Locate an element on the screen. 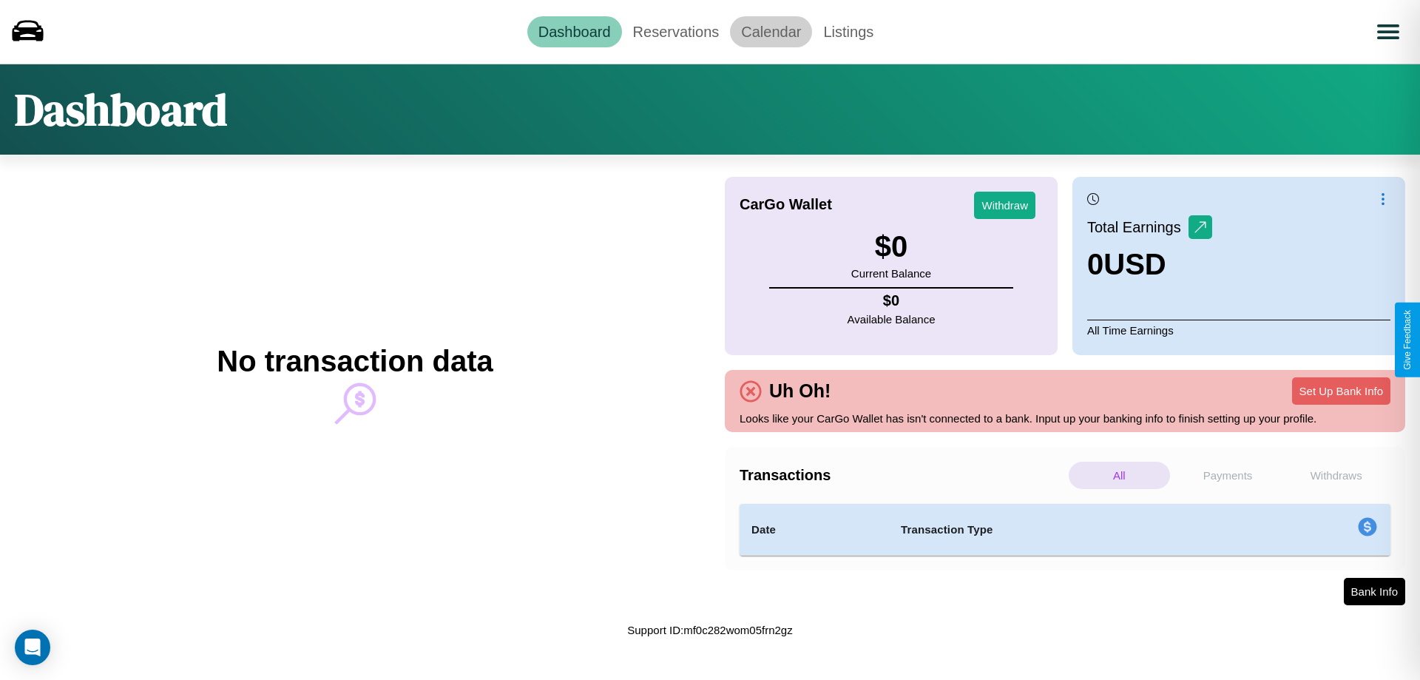 This screenshot has height=680, width=1420. p: All is located at coordinates (1119, 475).